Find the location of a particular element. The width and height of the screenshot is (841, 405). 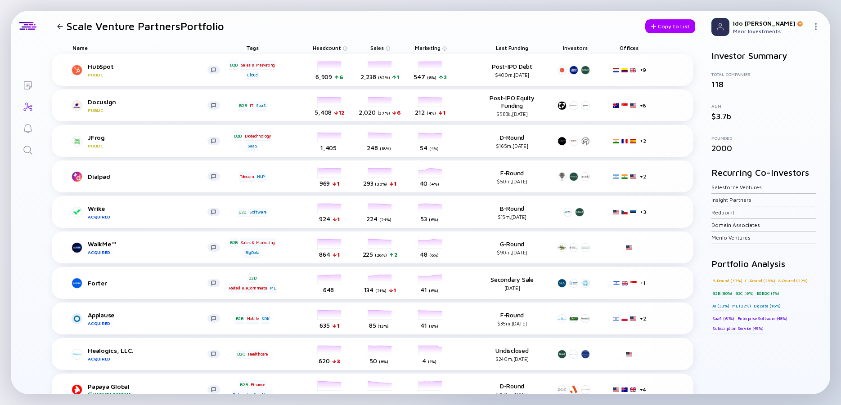

div: Public is located at coordinates (148, 110).